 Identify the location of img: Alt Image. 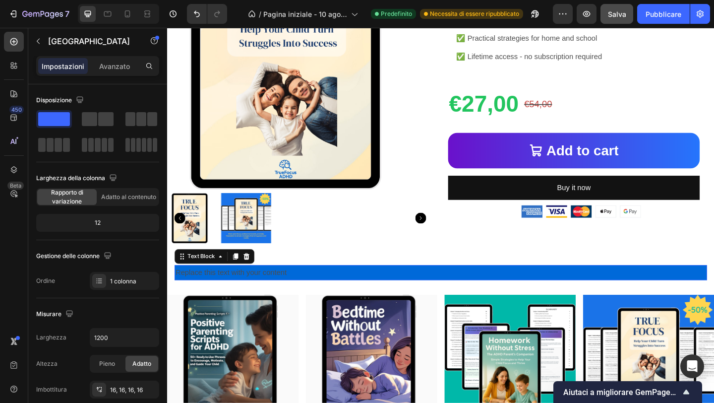
(450, 199).